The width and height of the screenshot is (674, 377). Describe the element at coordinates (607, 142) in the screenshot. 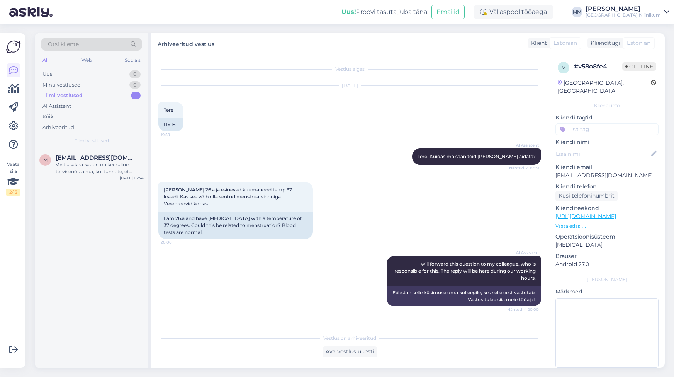

I see `p: Kliendi nimi` at that location.